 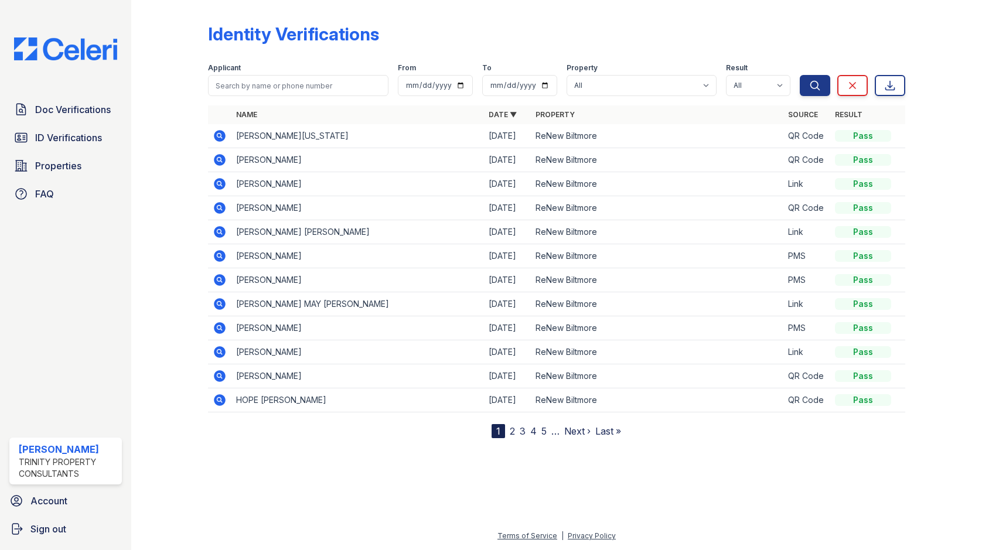 I want to click on span: FAQ, so click(x=45, y=194).